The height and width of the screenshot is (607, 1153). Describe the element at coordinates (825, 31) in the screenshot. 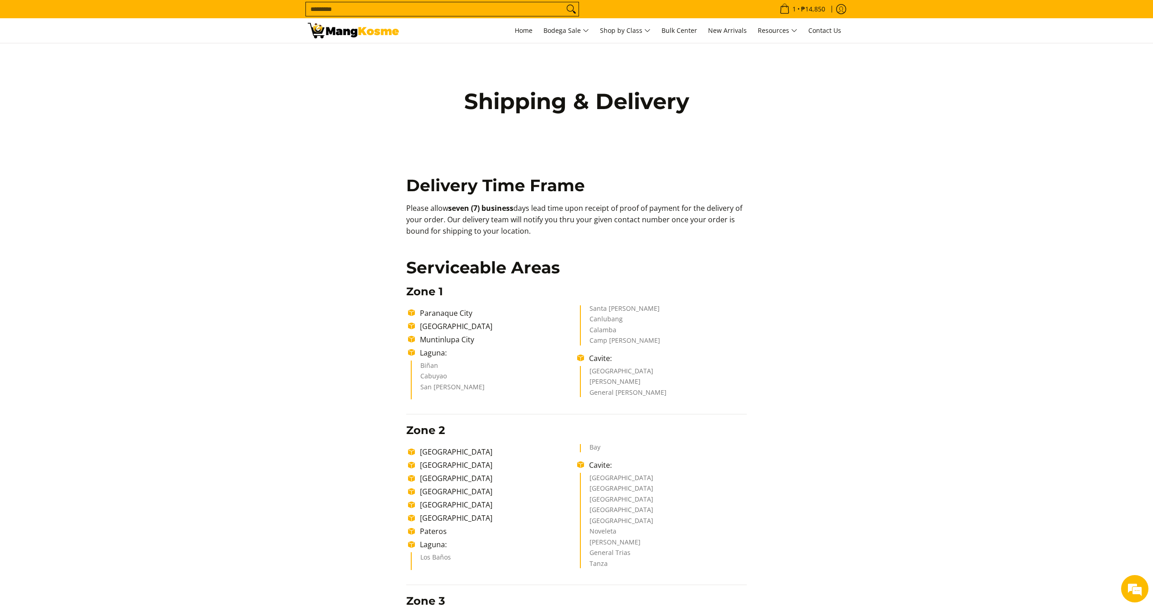

I see `a: Contact Us` at that location.